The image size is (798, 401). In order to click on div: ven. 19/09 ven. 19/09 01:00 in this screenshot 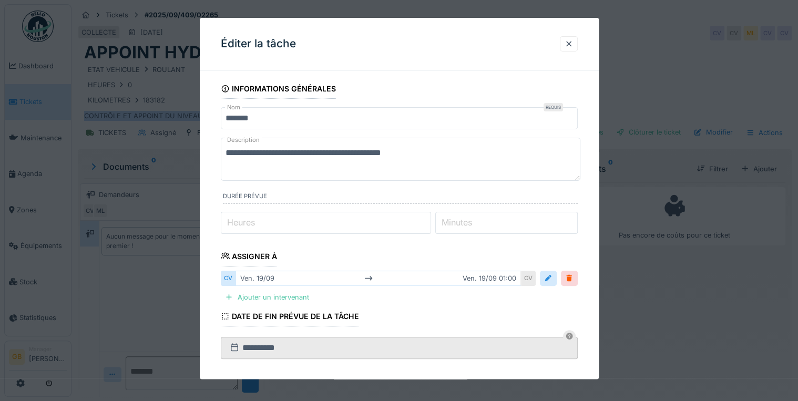, I will do `click(378, 278)`.